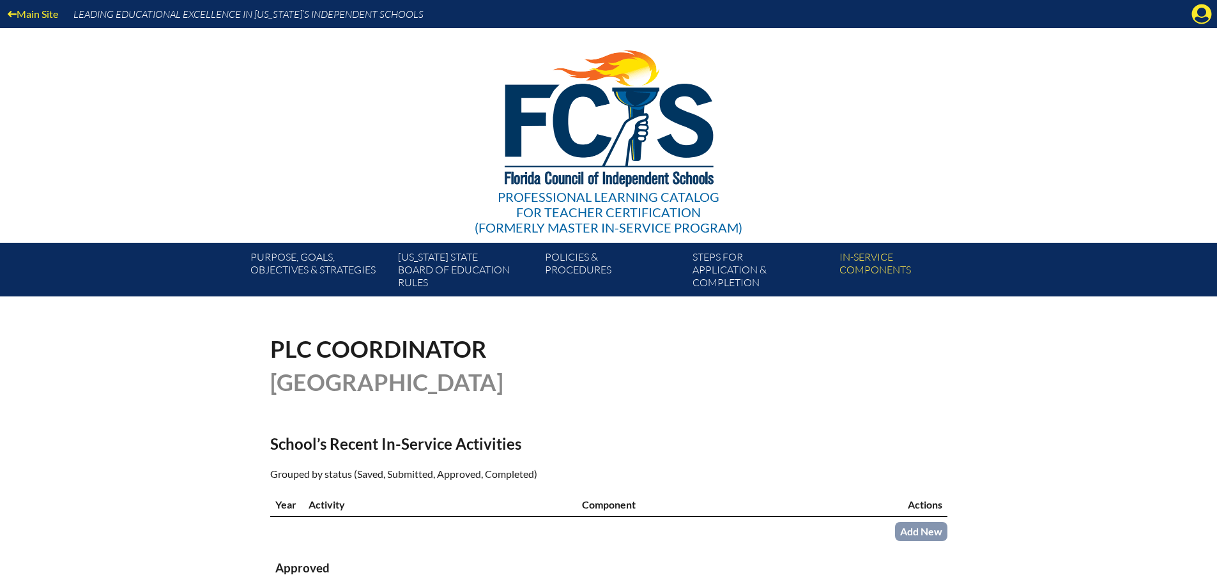 Image resolution: width=1217 pixels, height=582 pixels. Describe the element at coordinates (1201, 14) in the screenshot. I see `svg: Manage account` at that location.